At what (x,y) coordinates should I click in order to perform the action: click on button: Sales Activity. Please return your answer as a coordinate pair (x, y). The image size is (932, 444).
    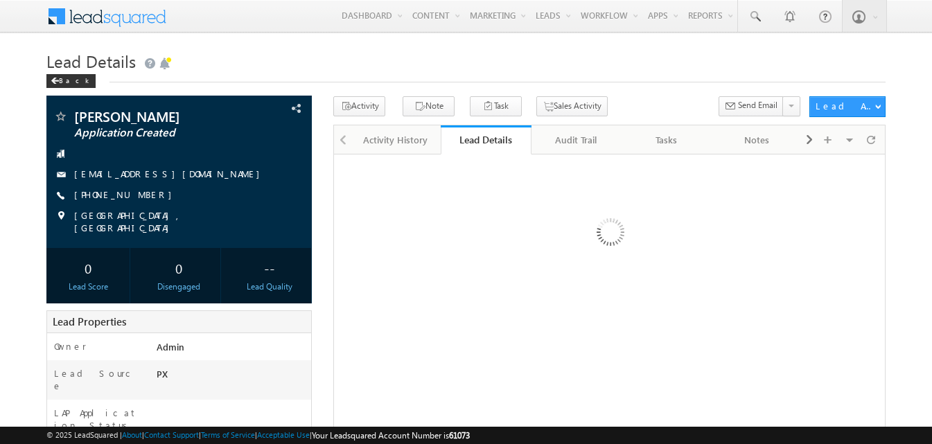
    Looking at the image, I should click on (572, 106).